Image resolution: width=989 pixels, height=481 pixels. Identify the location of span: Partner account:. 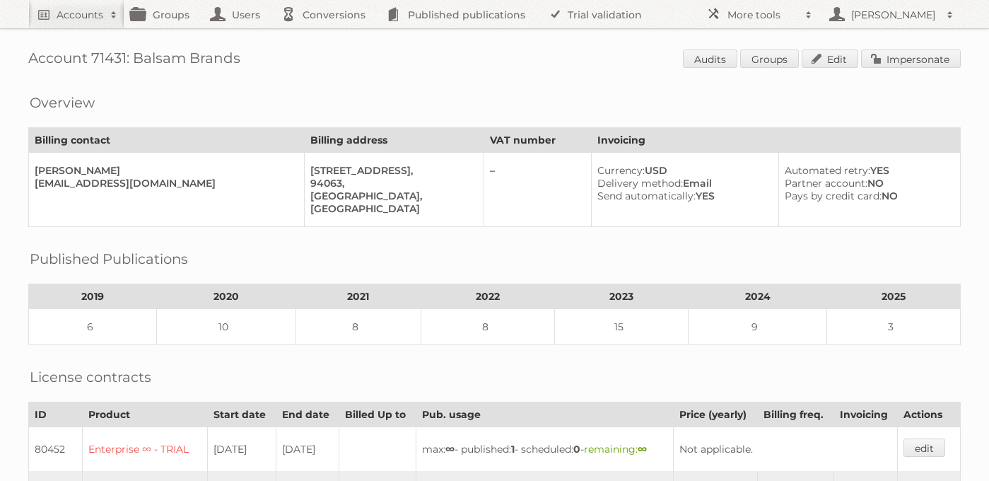
(826, 183).